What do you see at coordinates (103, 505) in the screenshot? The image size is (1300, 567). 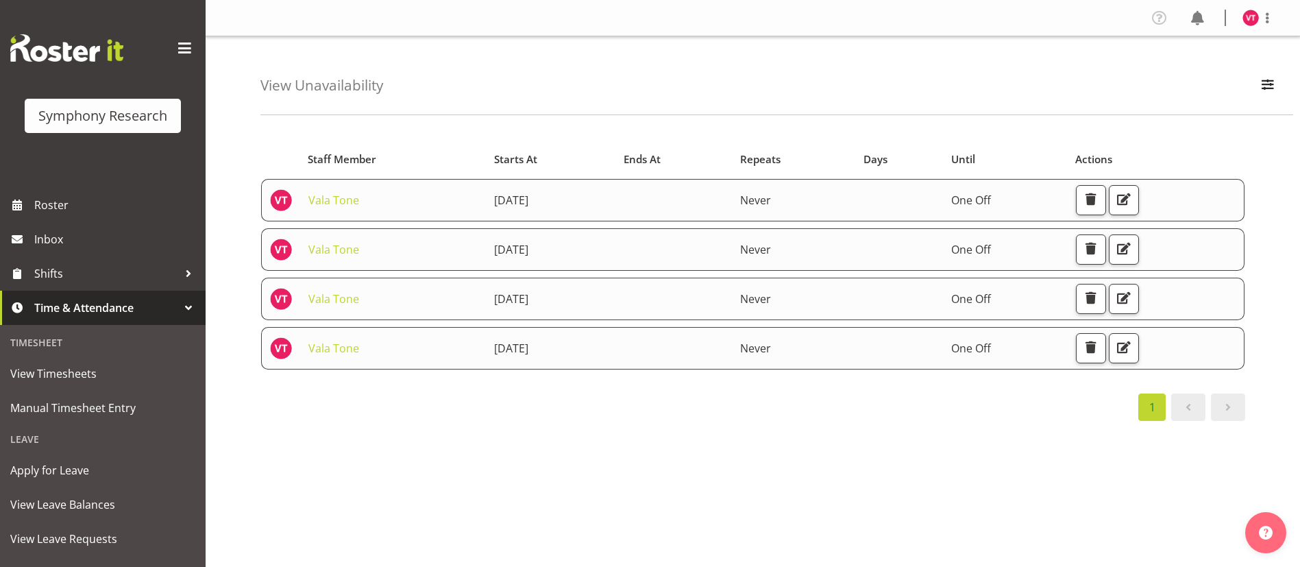 I see `a: View Leave Balances` at bounding box center [103, 505].